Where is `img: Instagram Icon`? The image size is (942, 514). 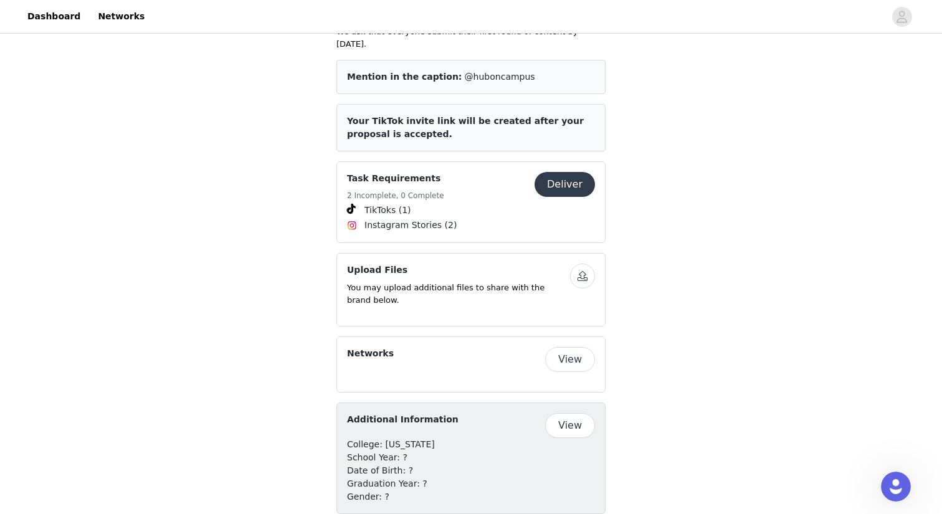
img: Instagram Icon is located at coordinates (352, 226).